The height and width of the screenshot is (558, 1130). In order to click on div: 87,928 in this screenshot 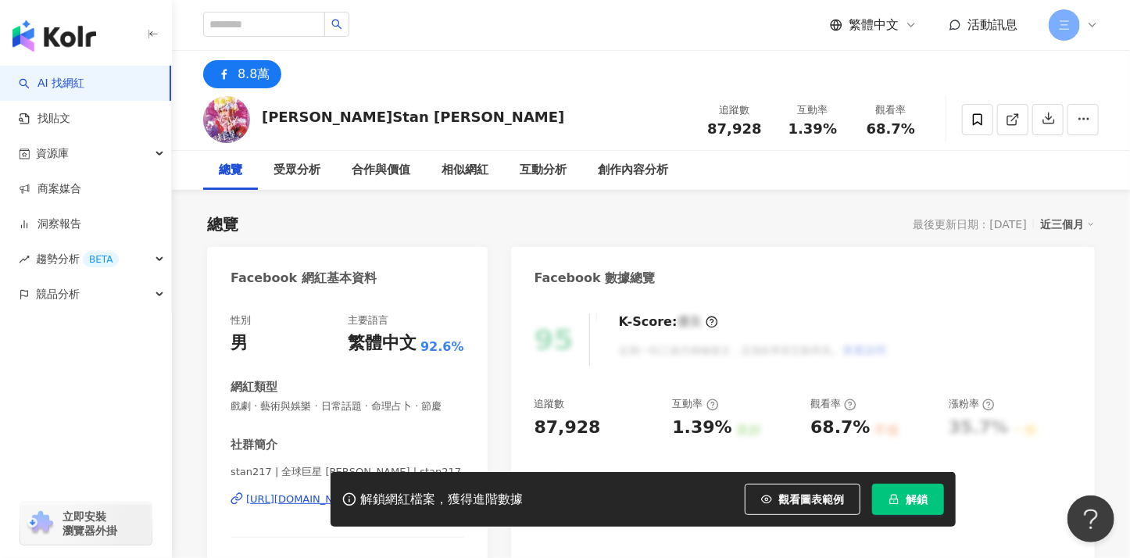, I will do `click(567, 427)`.